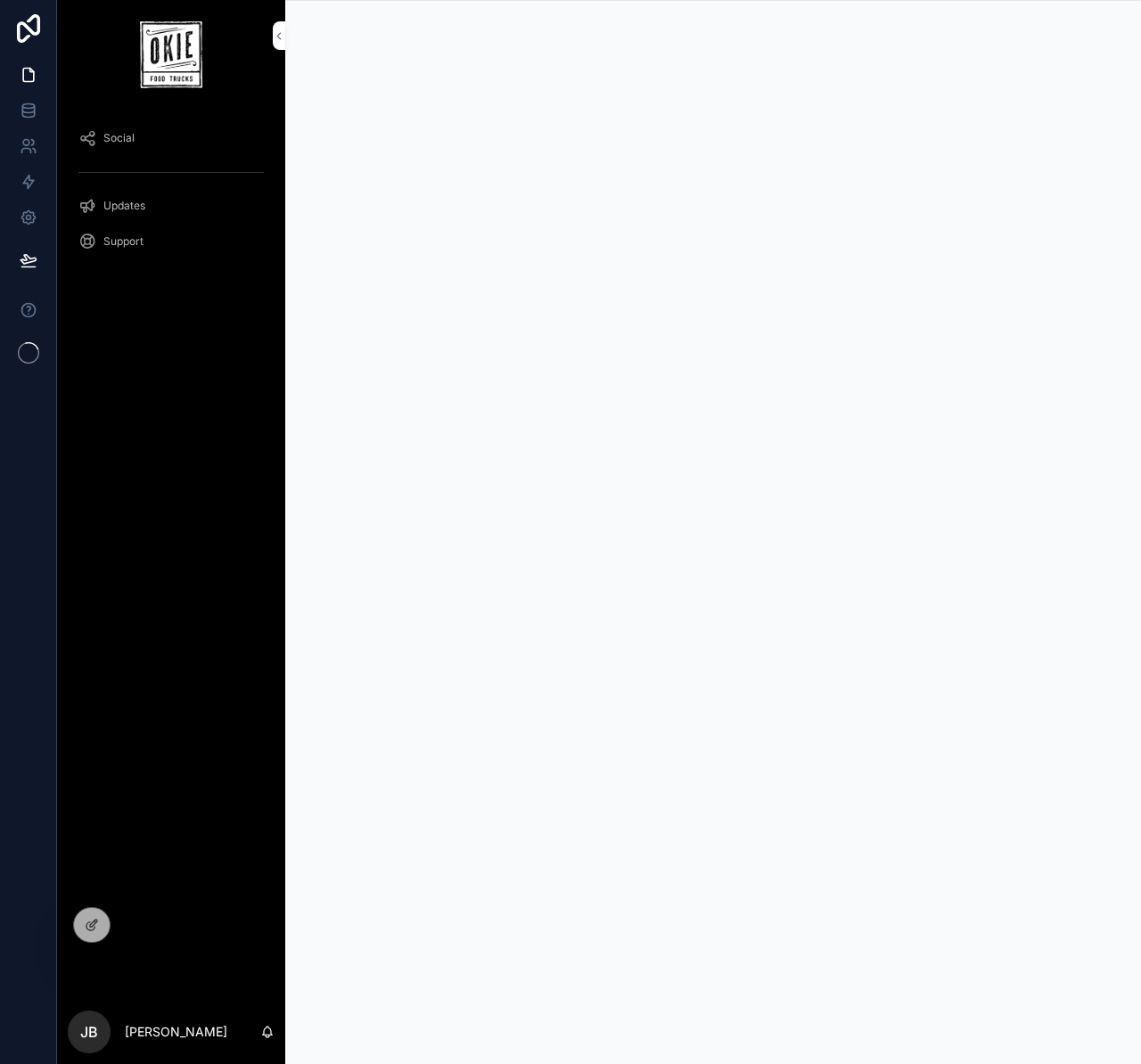  I want to click on div: scrollable content, so click(172, 196).